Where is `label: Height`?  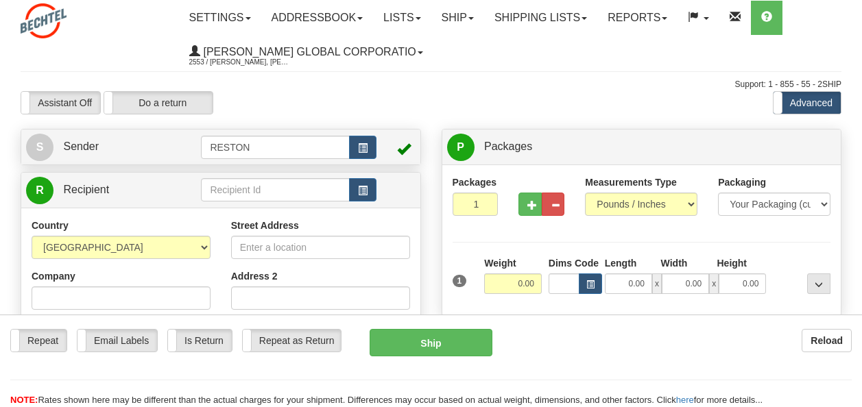 label: Height is located at coordinates (731, 263).